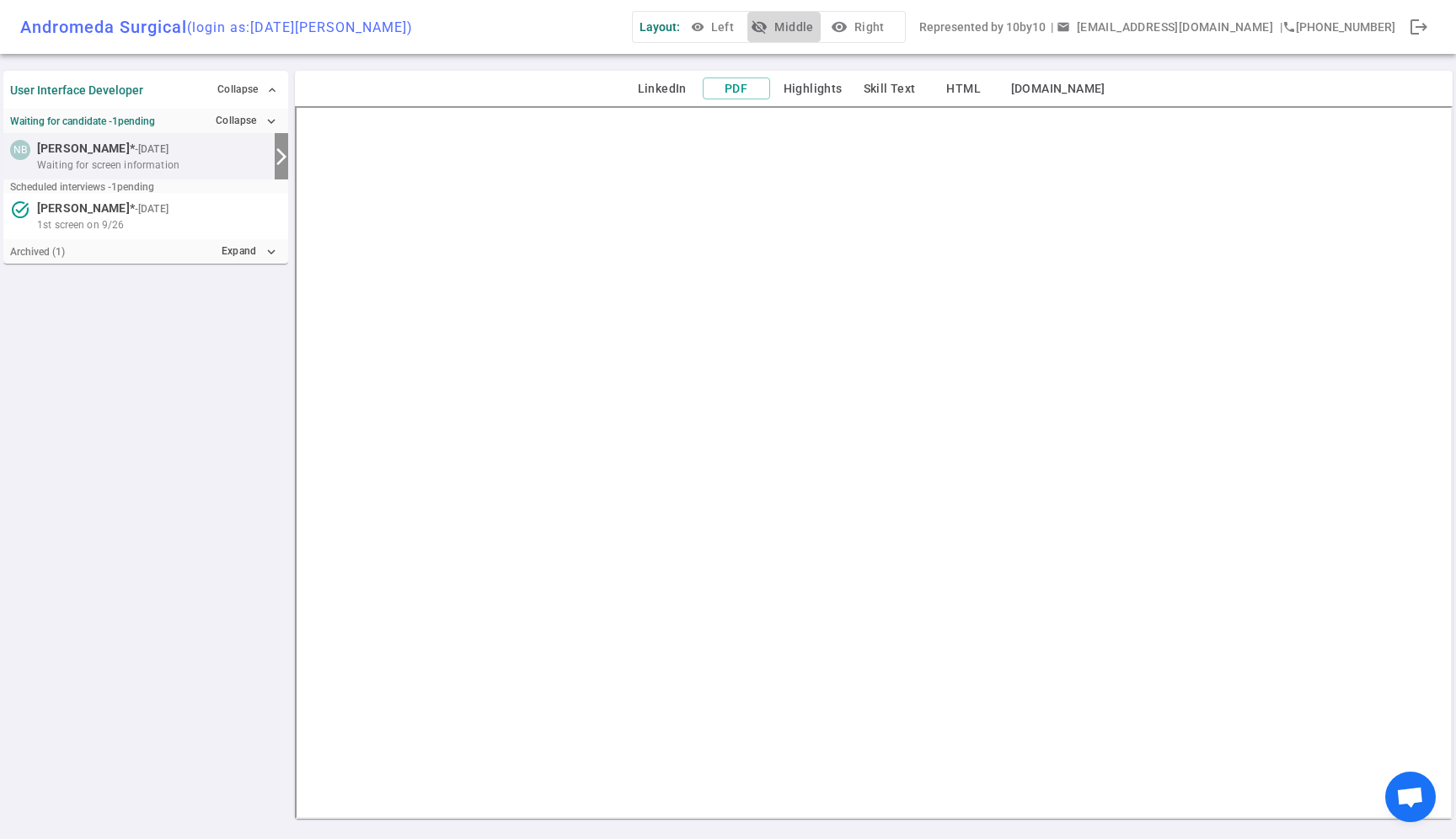  What do you see at coordinates (217, 27) in the screenshot?
I see `div: Andromeda Surgical` at bounding box center [217, 27].